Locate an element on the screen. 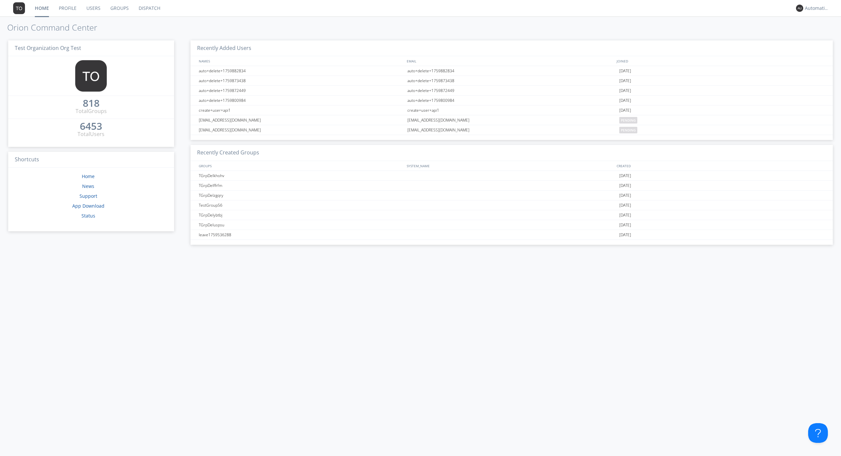 This screenshot has width=841, height=456. a: Home is located at coordinates (88, 176).